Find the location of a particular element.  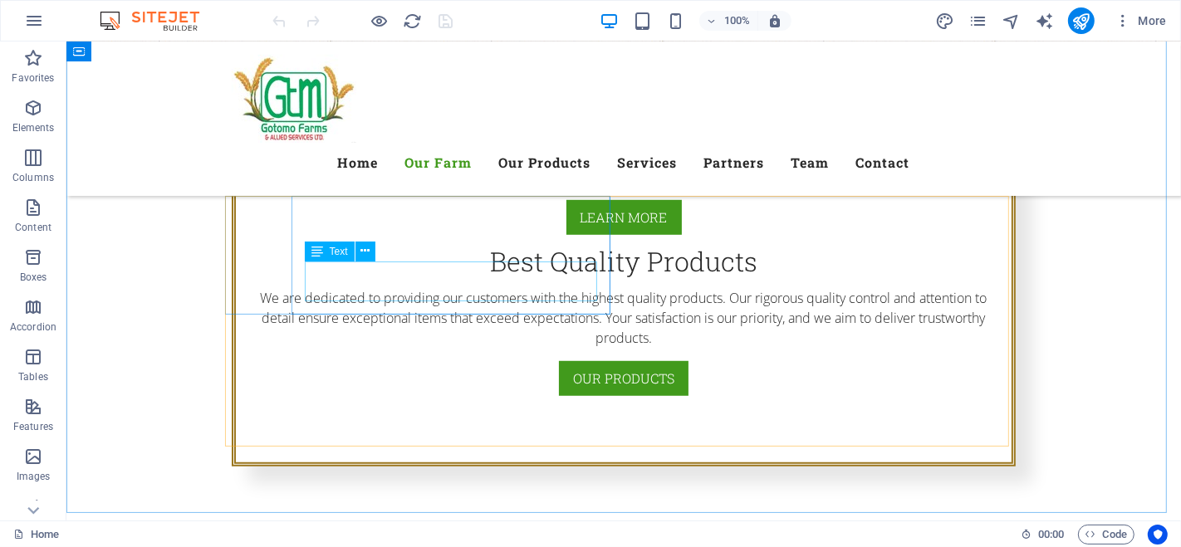

p: Content is located at coordinates (33, 228).